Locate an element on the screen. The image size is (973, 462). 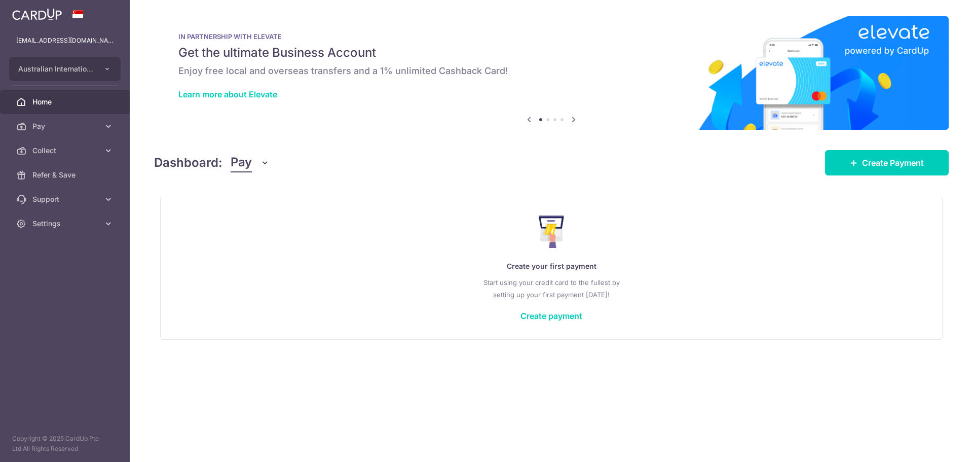
span: Collect is located at coordinates (66, 151).